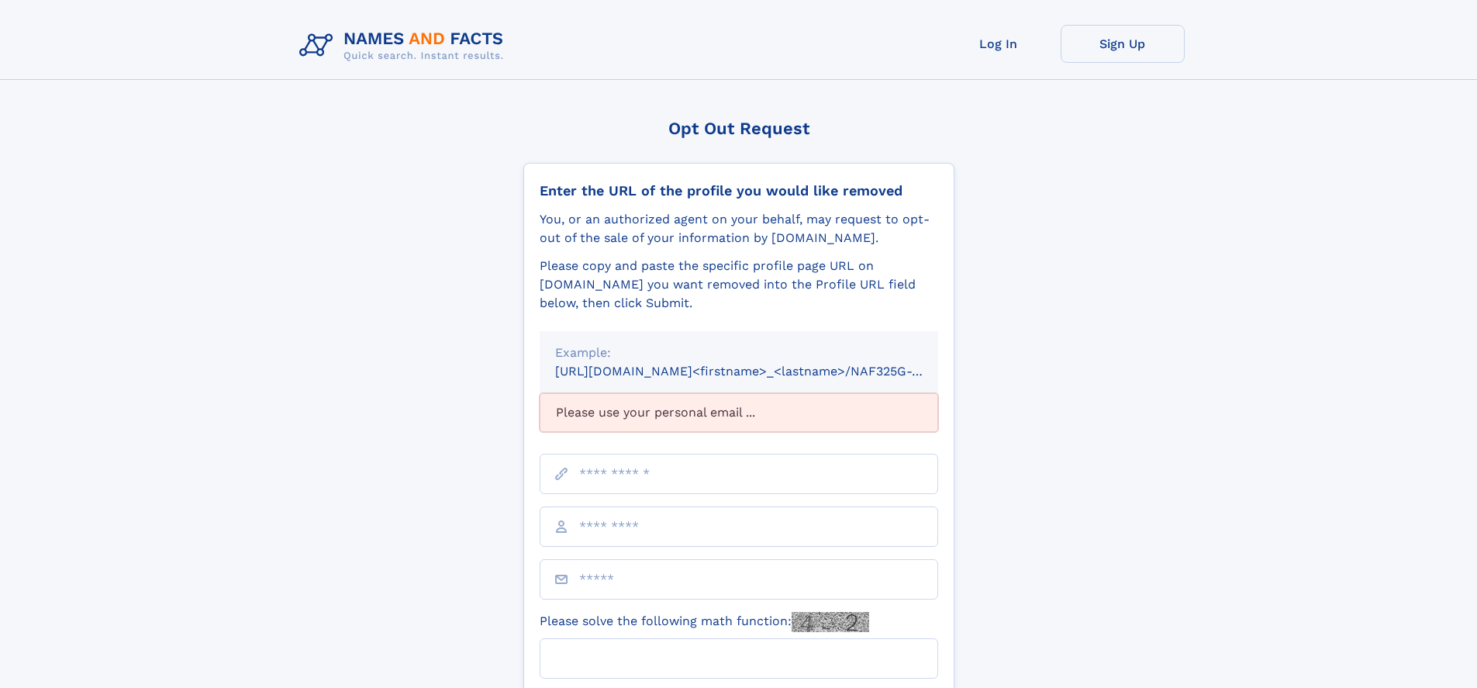 The height and width of the screenshot is (688, 1477). What do you see at coordinates (739, 229) in the screenshot?
I see `div: You, or an authorized agent on your behalf, may request to opt-out of the sale of your informatio...` at bounding box center [739, 229].